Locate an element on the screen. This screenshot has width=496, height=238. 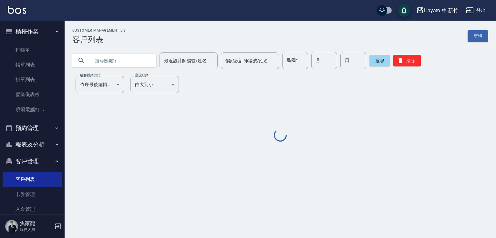
button: 預約管理 is located at coordinates (32, 128).